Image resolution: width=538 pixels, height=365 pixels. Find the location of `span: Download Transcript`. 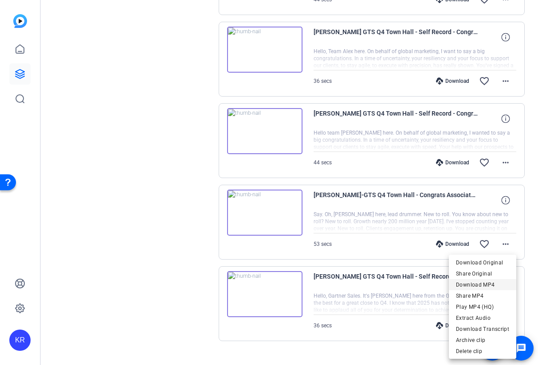

span: Download Transcript is located at coordinates (483, 330).